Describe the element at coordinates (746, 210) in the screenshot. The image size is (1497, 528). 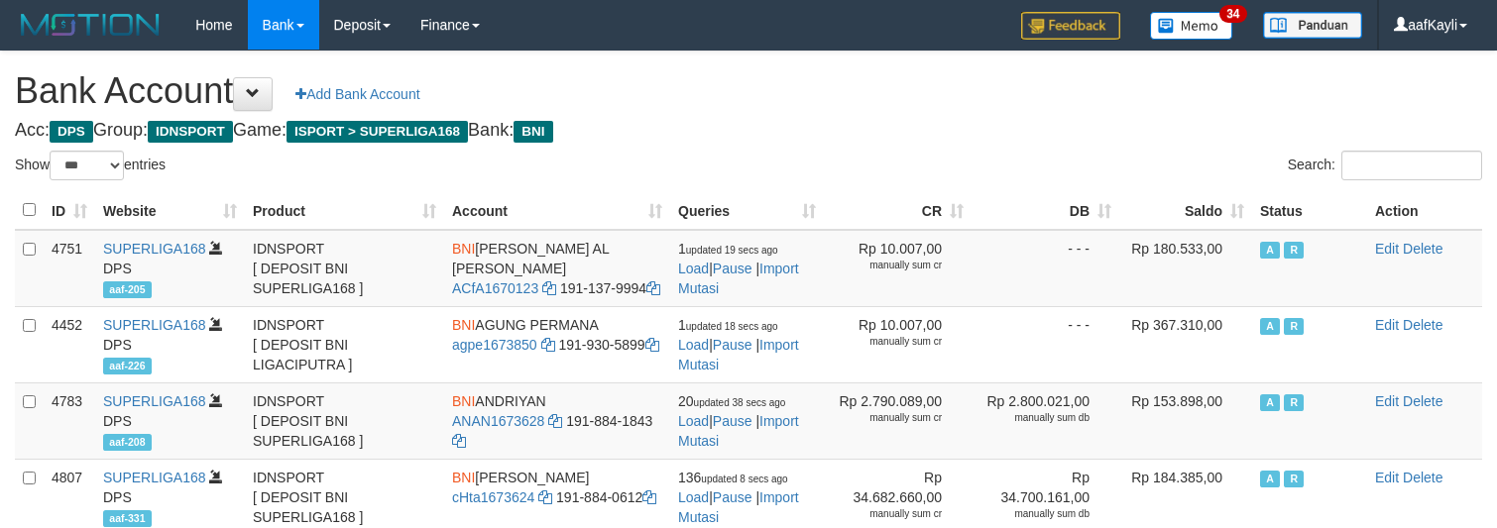
I see `th: Queries: activate to sort column ascending` at that location.